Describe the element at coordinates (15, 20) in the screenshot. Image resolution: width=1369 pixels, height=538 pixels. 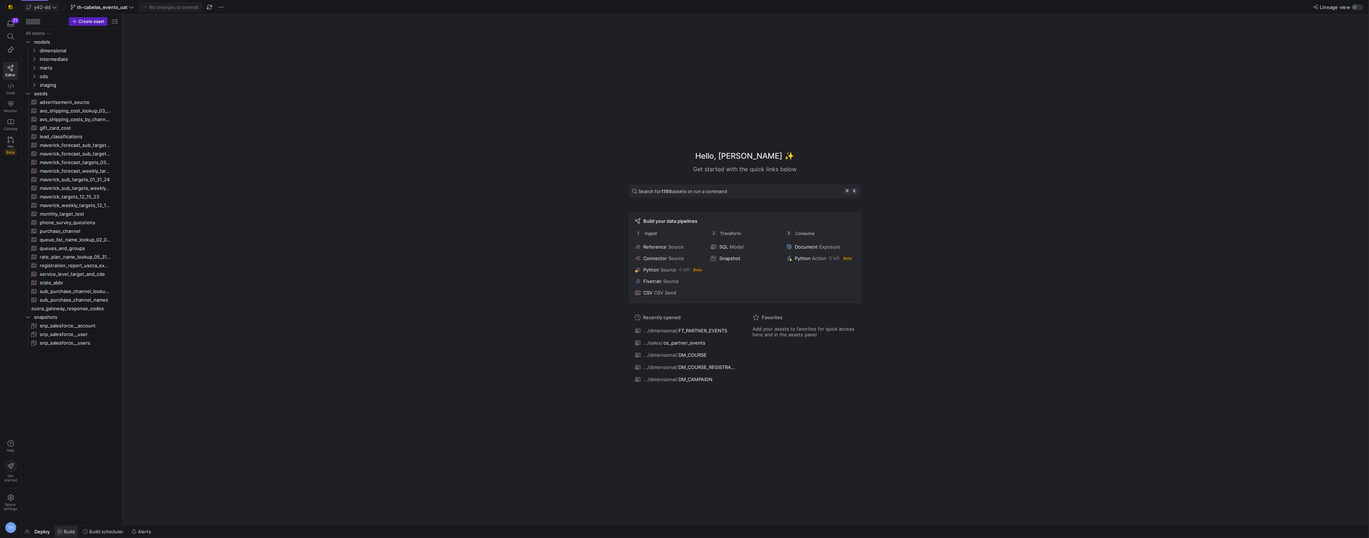
I see `div: 21` at that location.